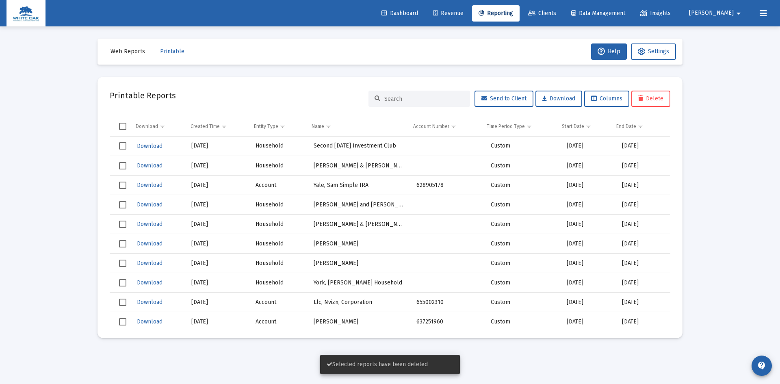  Describe the element at coordinates (357, 126) in the screenshot. I see `td: Column Name` at that location.